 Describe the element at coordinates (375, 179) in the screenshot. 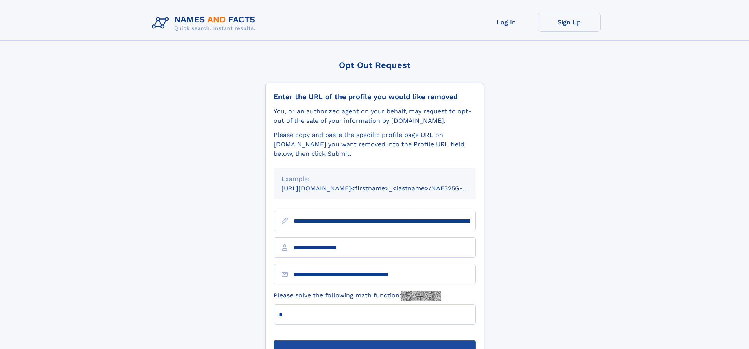

I see `div: Example:` at that location.